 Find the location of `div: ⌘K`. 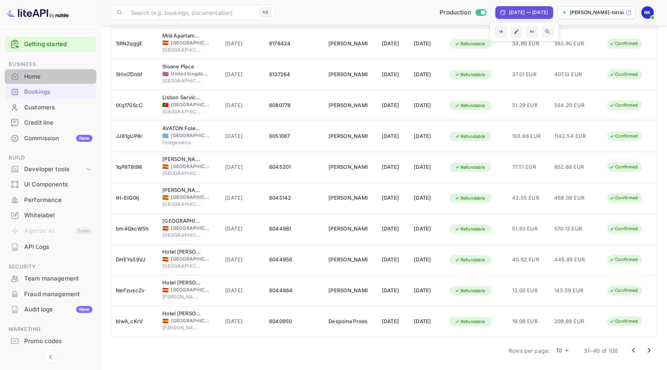

div: ⌘K is located at coordinates (266, 12).